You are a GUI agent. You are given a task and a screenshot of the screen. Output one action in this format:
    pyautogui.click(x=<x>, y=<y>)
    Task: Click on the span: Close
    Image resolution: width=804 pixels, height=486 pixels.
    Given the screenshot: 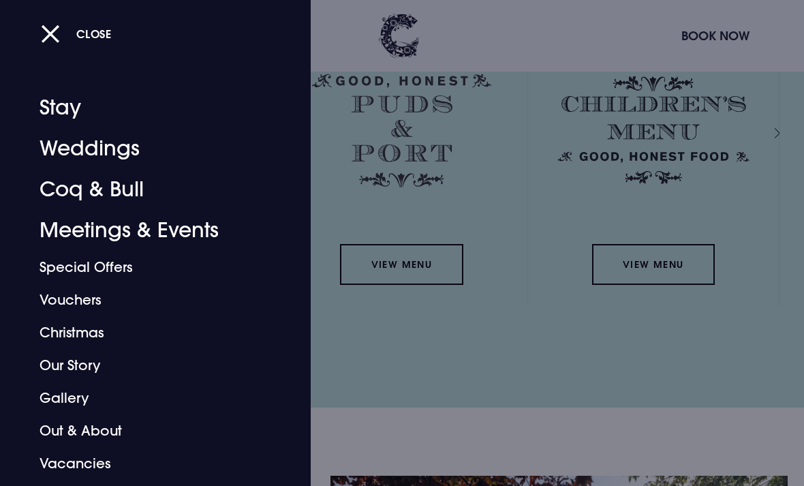 What is the action you would take?
    pyautogui.click(x=94, y=33)
    